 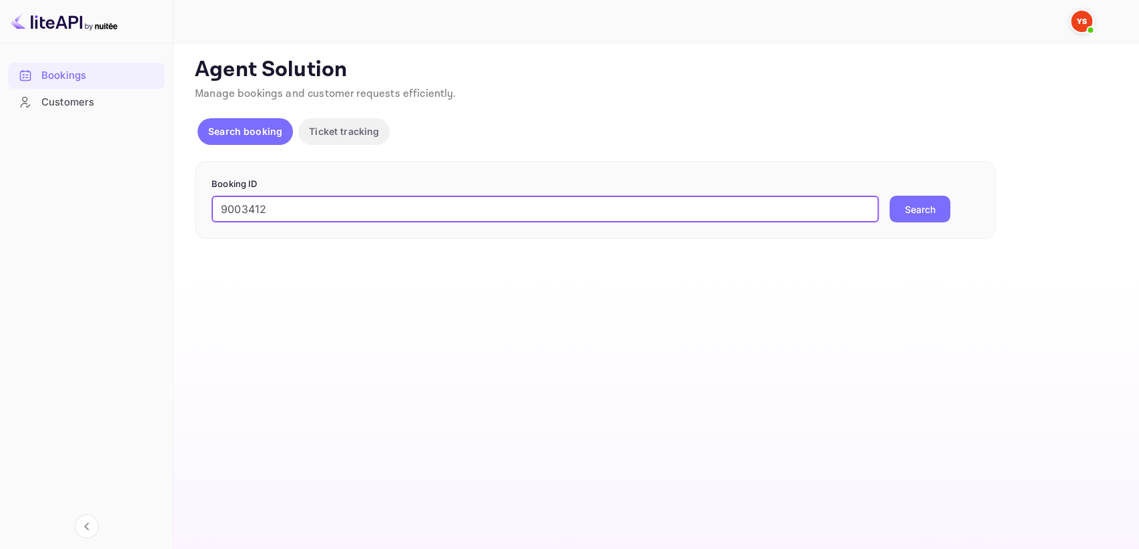 I want to click on img: Yandex Support, so click(x=1082, y=21).